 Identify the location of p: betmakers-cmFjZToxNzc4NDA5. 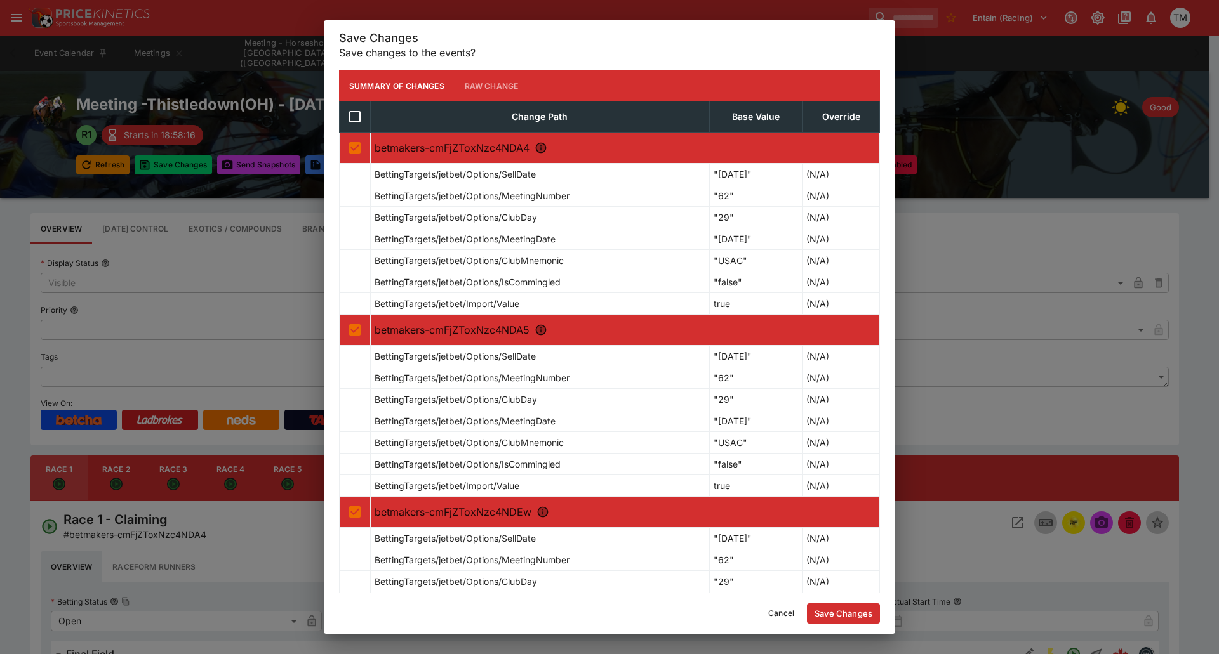
(625, 330).